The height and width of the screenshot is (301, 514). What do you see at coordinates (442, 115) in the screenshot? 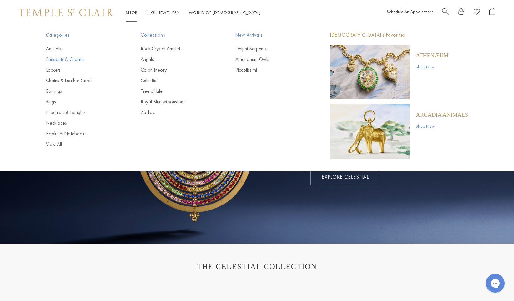
I see `p: ARCADIA ANIMALS` at bounding box center [442, 115].